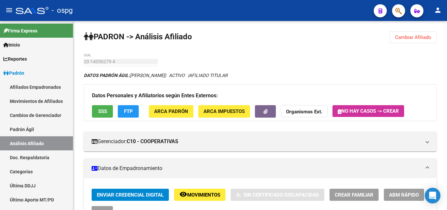 The width and height of the screenshot is (447, 210). What do you see at coordinates (171, 111) in the screenshot?
I see `button: ARCA Padrón` at bounding box center [171, 111].